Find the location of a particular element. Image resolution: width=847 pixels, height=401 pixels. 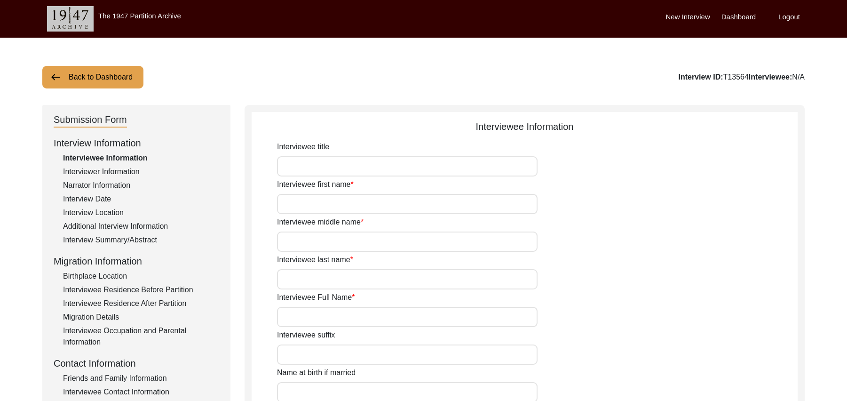

label: Interviewee Full Name is located at coordinates (315, 297).